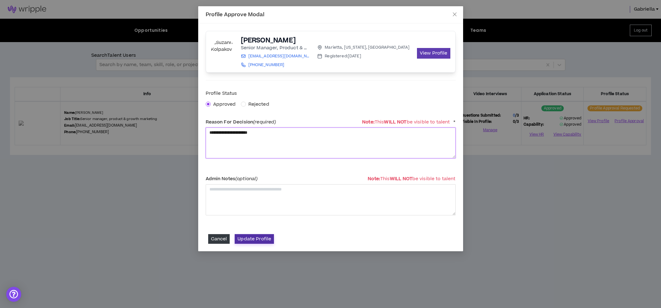  Describe the element at coordinates (434, 53) in the screenshot. I see `a: View Profile` at that location.